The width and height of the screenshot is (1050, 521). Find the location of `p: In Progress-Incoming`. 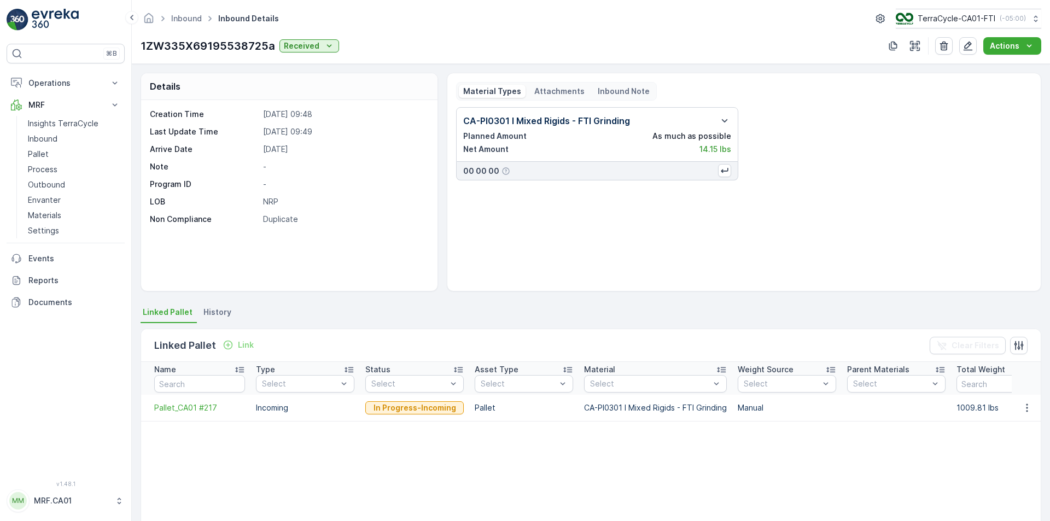

p: In Progress-Incoming is located at coordinates (414, 408).